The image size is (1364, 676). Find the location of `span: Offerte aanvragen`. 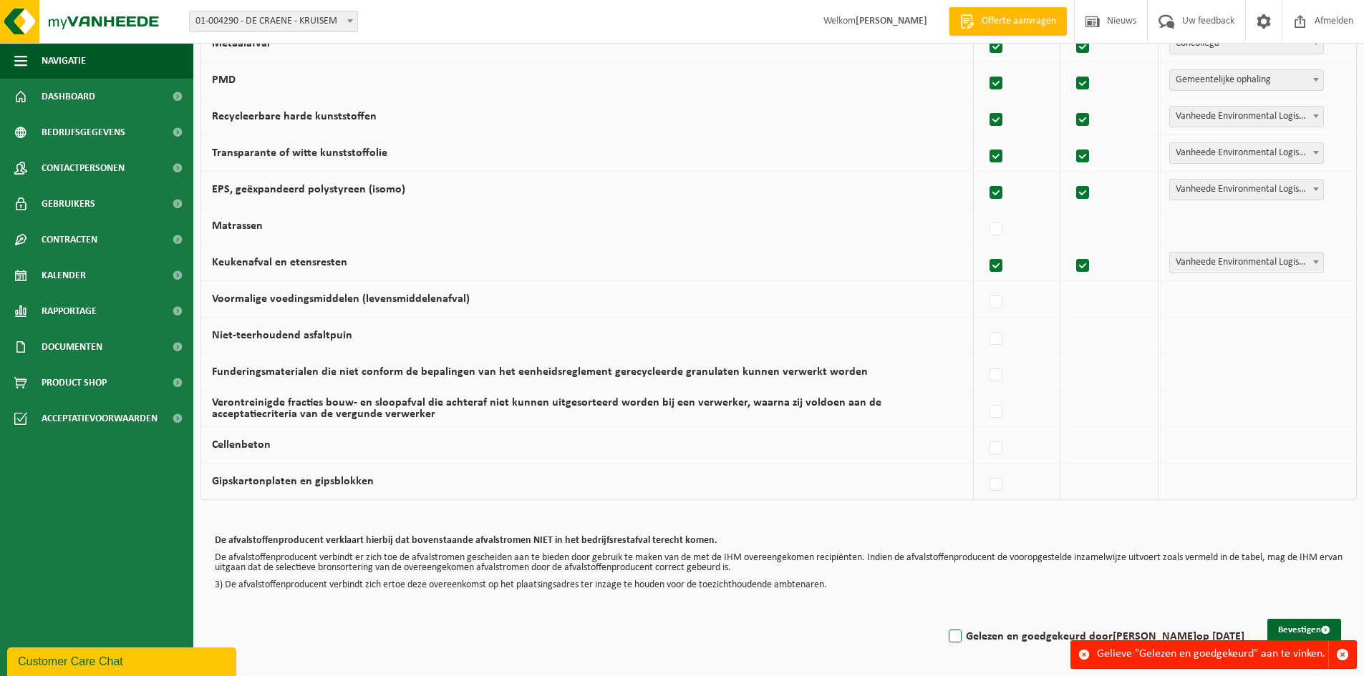

span: Offerte aanvragen is located at coordinates (1019, 21).